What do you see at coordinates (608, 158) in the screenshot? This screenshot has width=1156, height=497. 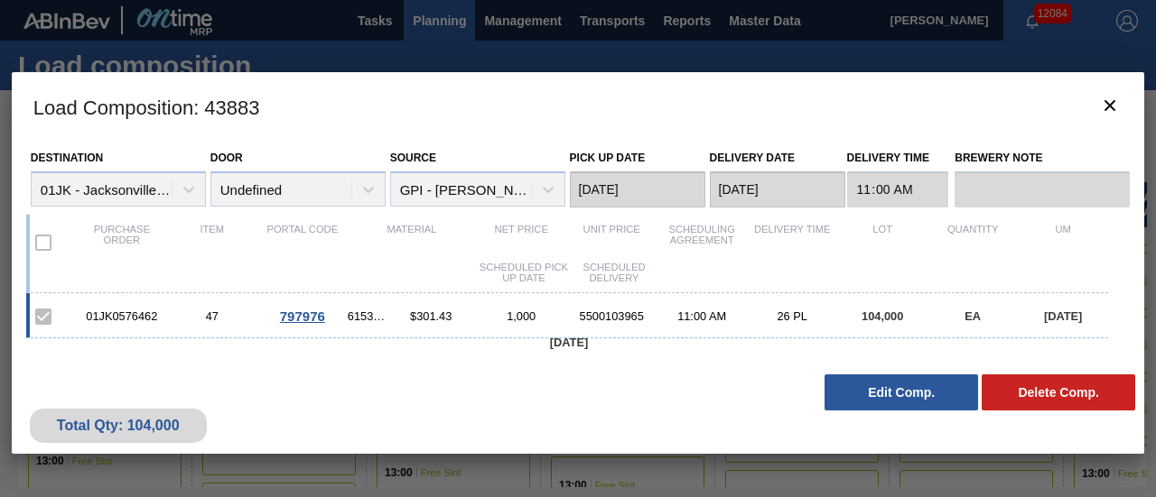 I see `label: Pick up Date` at bounding box center [608, 158].